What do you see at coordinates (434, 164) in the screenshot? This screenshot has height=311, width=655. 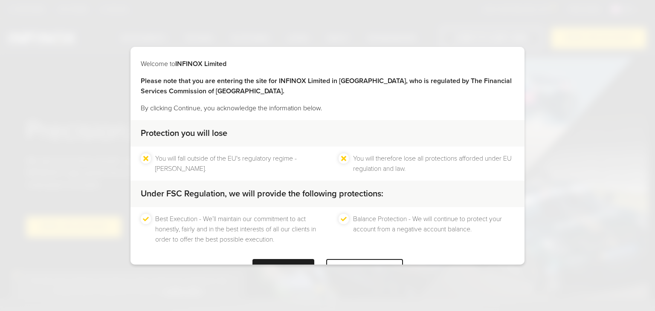 I see `li: You will therefore lose all protections afforded under EU regulation and law.` at bounding box center [434, 164].